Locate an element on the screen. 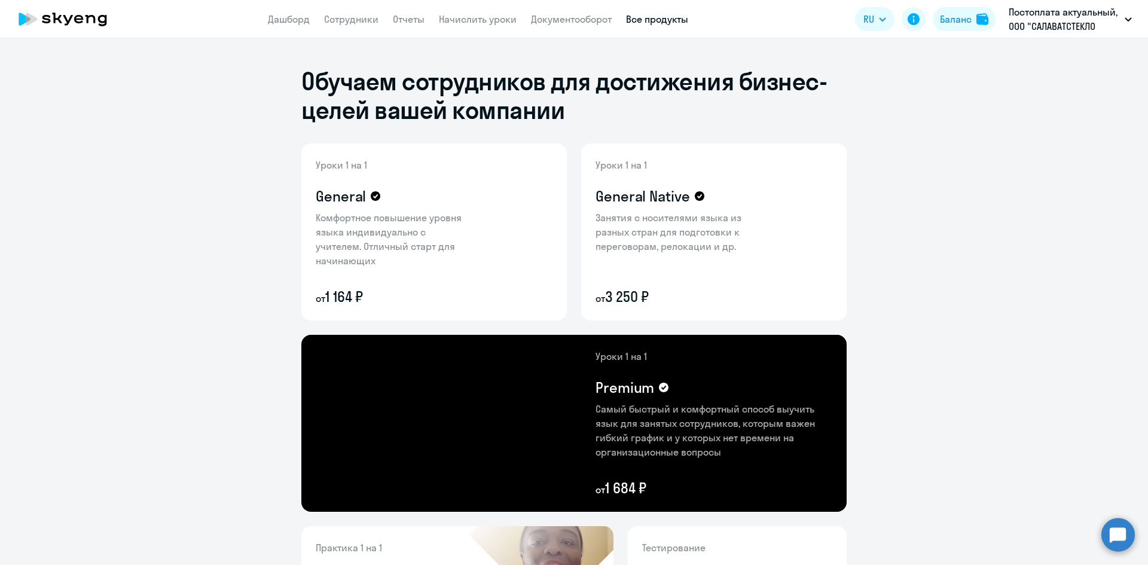 The height and width of the screenshot is (565, 1148). p: Практика 1 на 1 is located at coordinates (399, 548).